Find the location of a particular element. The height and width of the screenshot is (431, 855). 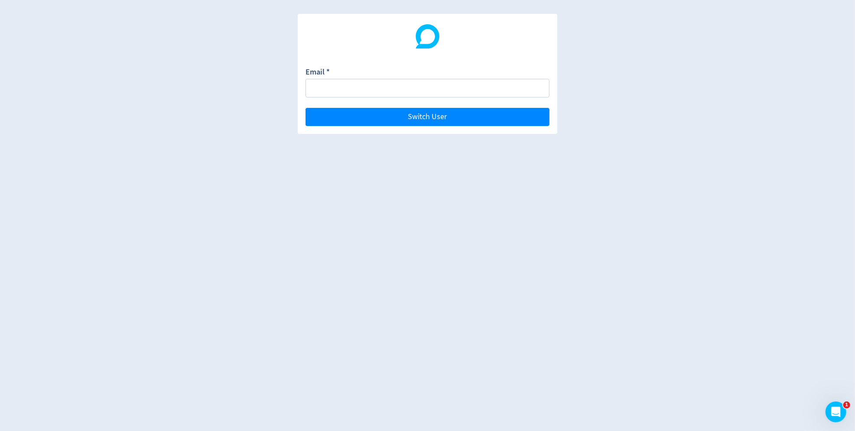

label: Email * is located at coordinates (318, 73).